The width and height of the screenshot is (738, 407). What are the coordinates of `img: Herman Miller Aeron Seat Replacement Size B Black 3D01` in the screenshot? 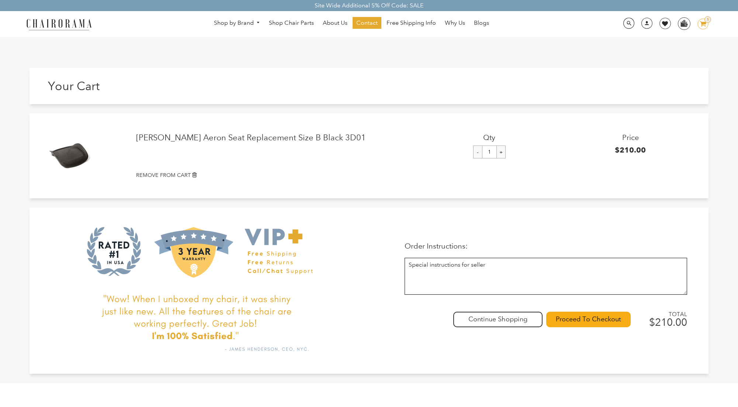 It's located at (70, 155).